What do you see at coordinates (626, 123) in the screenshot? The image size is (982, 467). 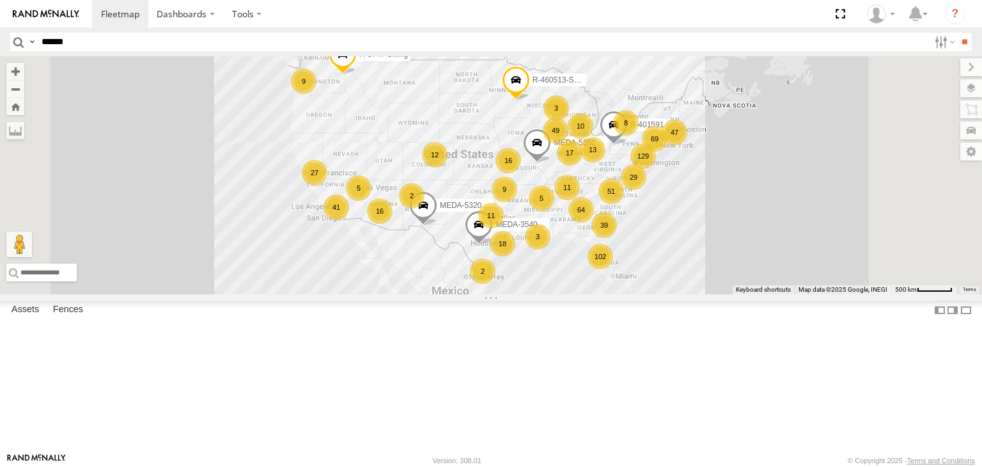 I see `div: 8` at bounding box center [626, 123].